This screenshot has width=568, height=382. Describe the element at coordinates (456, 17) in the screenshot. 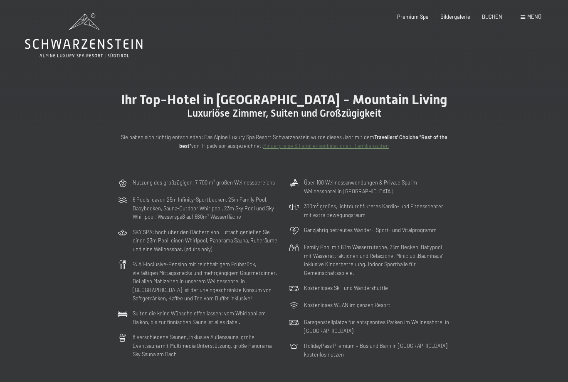

I see `span: Bildergalerie` at that location.